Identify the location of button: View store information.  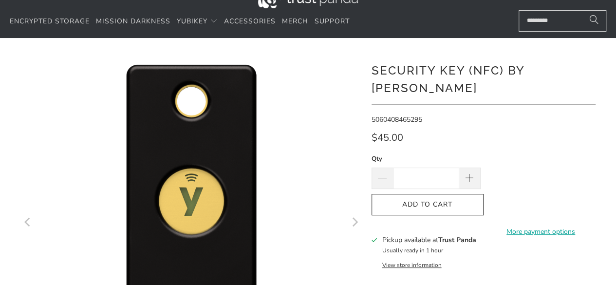
(411, 265).